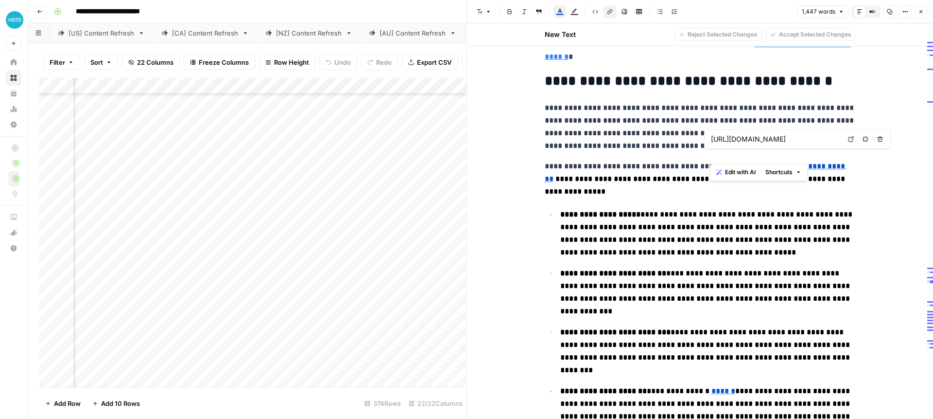 The width and height of the screenshot is (933, 419). What do you see at coordinates (811, 35) in the screenshot?
I see `button: Accept Selected Changes` at bounding box center [811, 35].